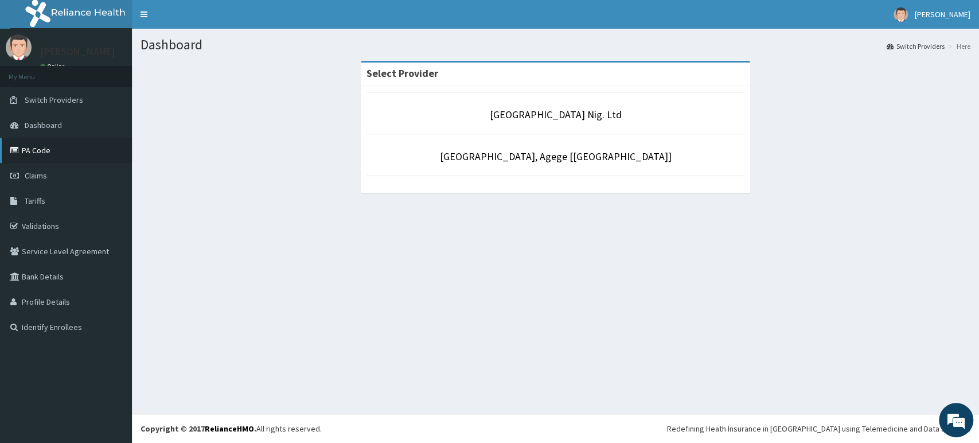 The width and height of the screenshot is (979, 443). I want to click on li: Here, so click(958, 46).